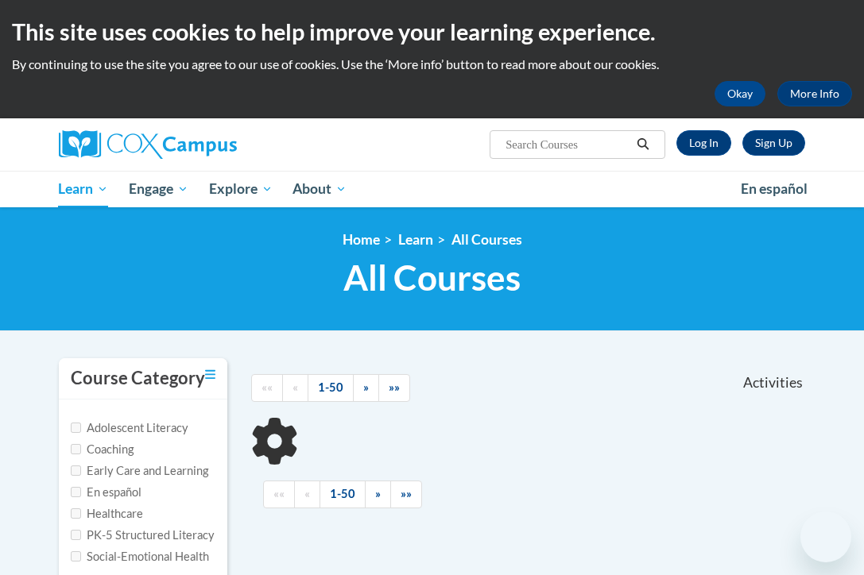 This screenshot has height=575, width=864. Describe the element at coordinates (740, 94) in the screenshot. I see `button: Okay` at that location.